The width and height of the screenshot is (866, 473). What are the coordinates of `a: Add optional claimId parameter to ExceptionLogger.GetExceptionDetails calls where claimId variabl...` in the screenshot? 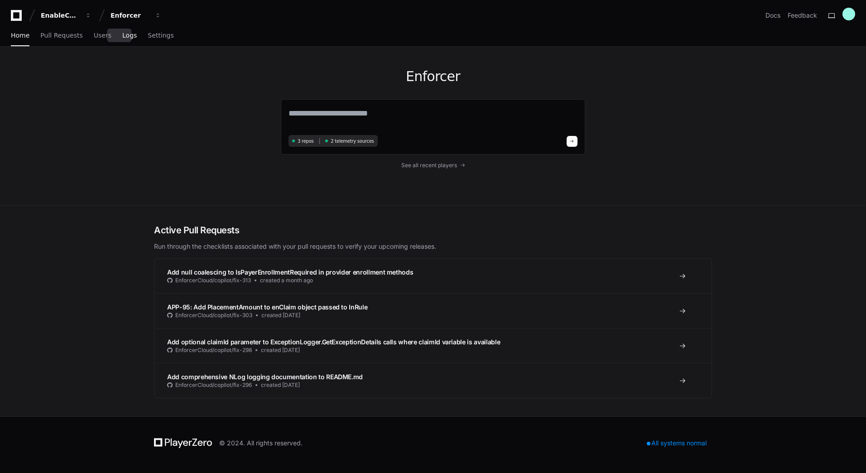 It's located at (433, 345).